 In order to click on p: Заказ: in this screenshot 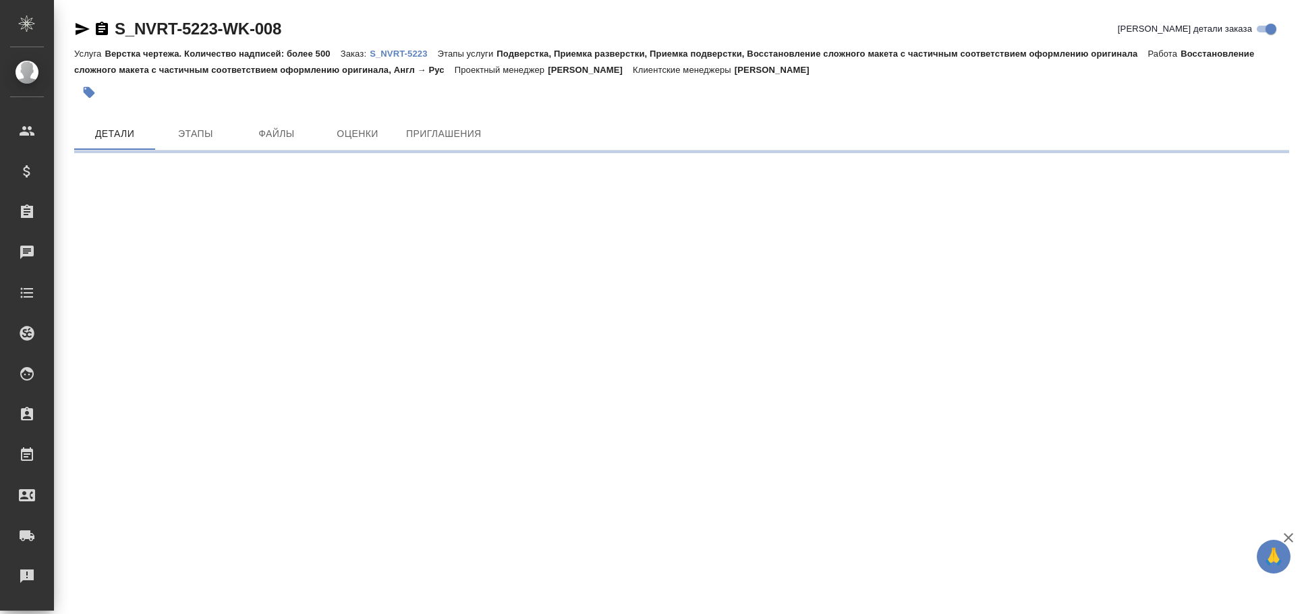, I will do `click(355, 53)`.